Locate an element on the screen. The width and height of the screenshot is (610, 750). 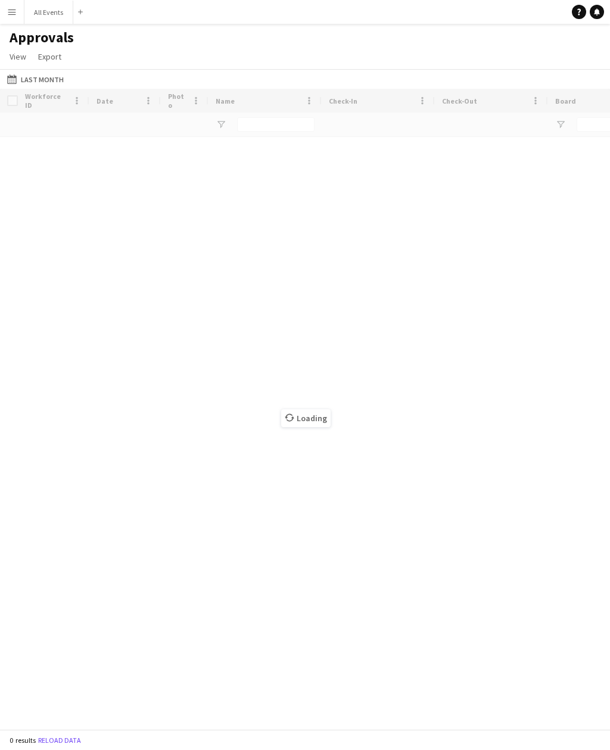
span: View is located at coordinates (18, 57).